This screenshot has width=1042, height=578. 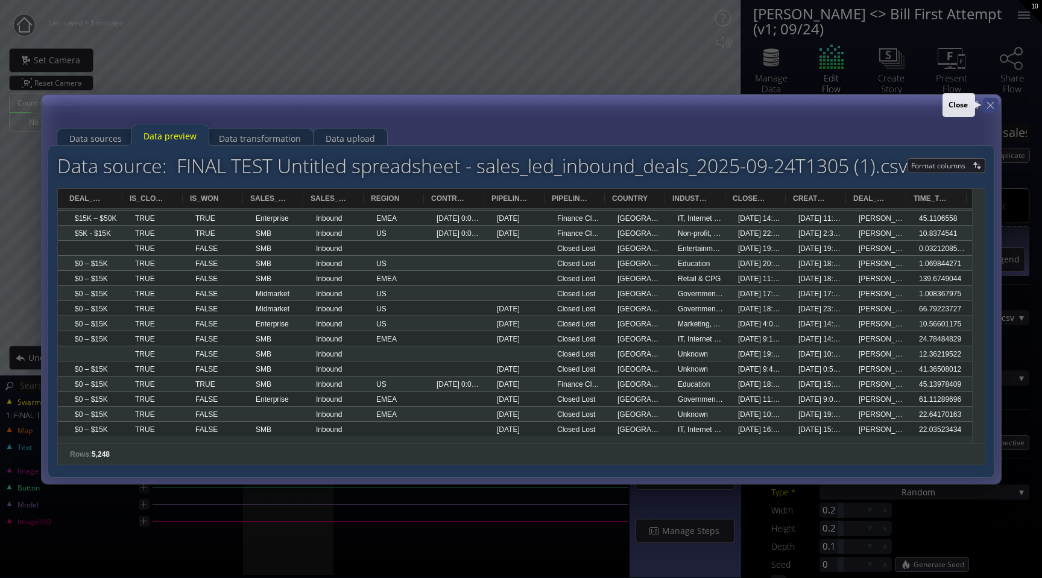 I want to click on span: SALES_SOURCE_CHANNEL, so click(x=329, y=198).